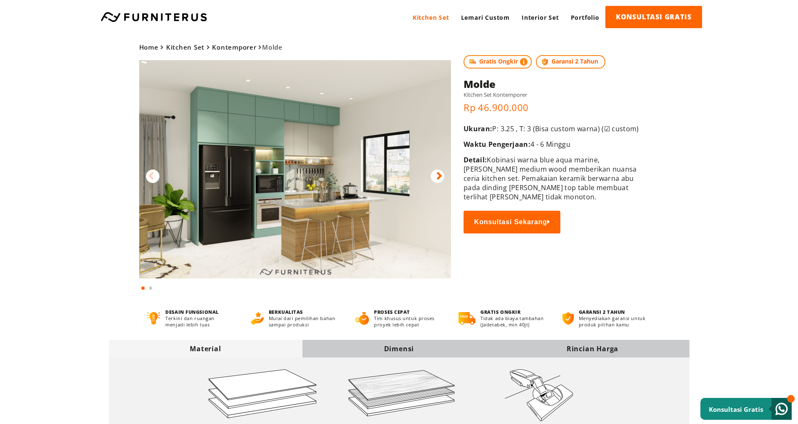 The width and height of the screenshot is (798, 424). Describe the element at coordinates (304, 321) in the screenshot. I see `p: Mulai dari pemilihan bahan sampai produksi` at that location.